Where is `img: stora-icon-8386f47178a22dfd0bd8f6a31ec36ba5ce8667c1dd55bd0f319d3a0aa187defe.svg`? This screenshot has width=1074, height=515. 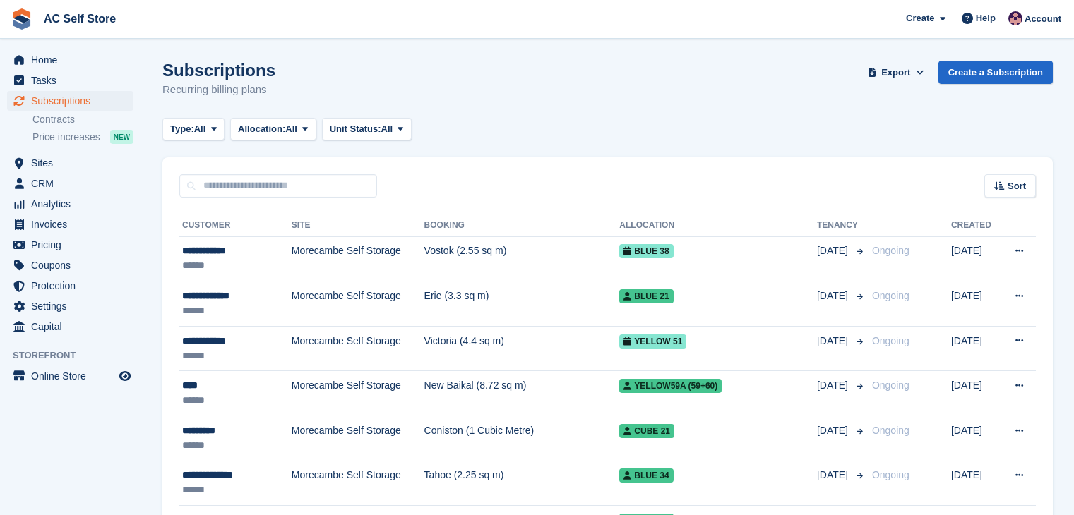
img: stora-icon-8386f47178a22dfd0bd8f6a31ec36ba5ce8667c1dd55bd0f319d3a0aa187defe.svg is located at coordinates (22, 19).